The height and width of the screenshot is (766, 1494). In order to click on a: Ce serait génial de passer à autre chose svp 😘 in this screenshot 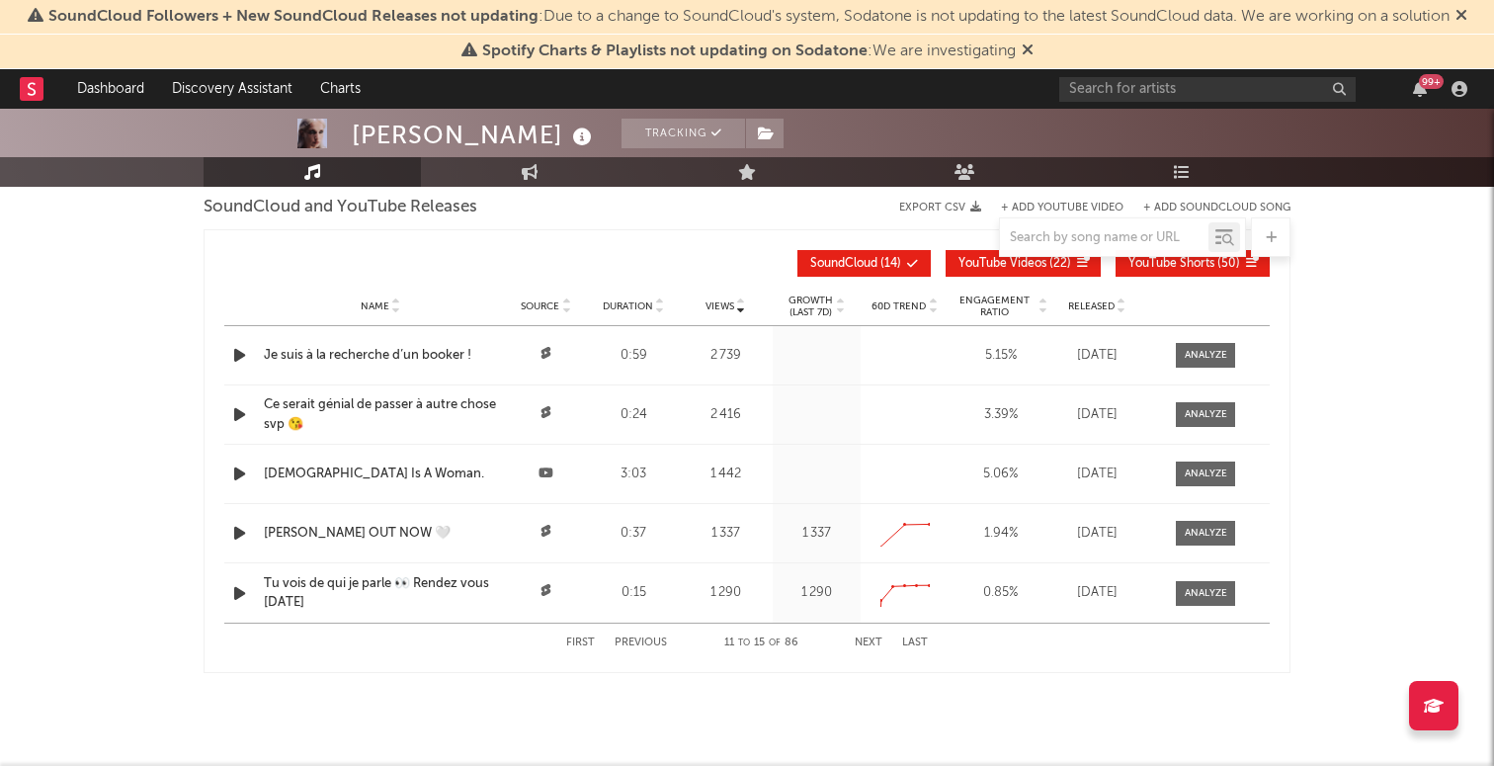, I will do `click(380, 414)`.